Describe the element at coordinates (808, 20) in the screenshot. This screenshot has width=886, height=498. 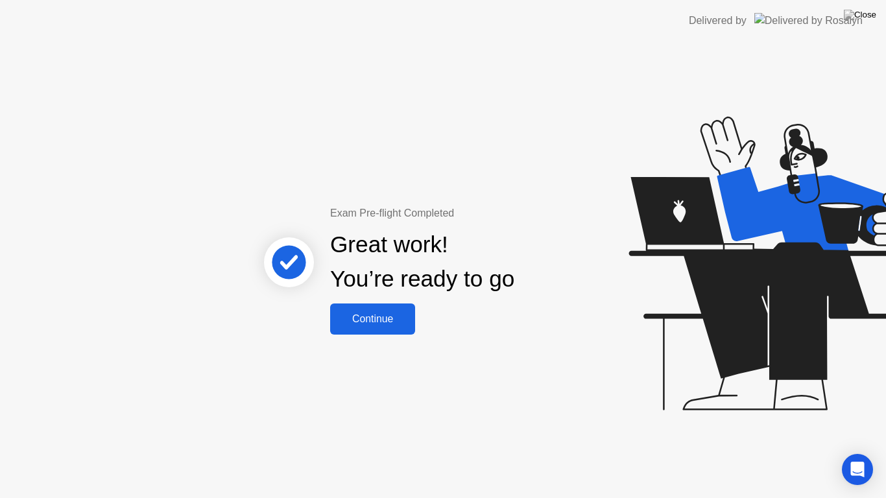
I see `img: Delivered by Rosalyn` at that location.